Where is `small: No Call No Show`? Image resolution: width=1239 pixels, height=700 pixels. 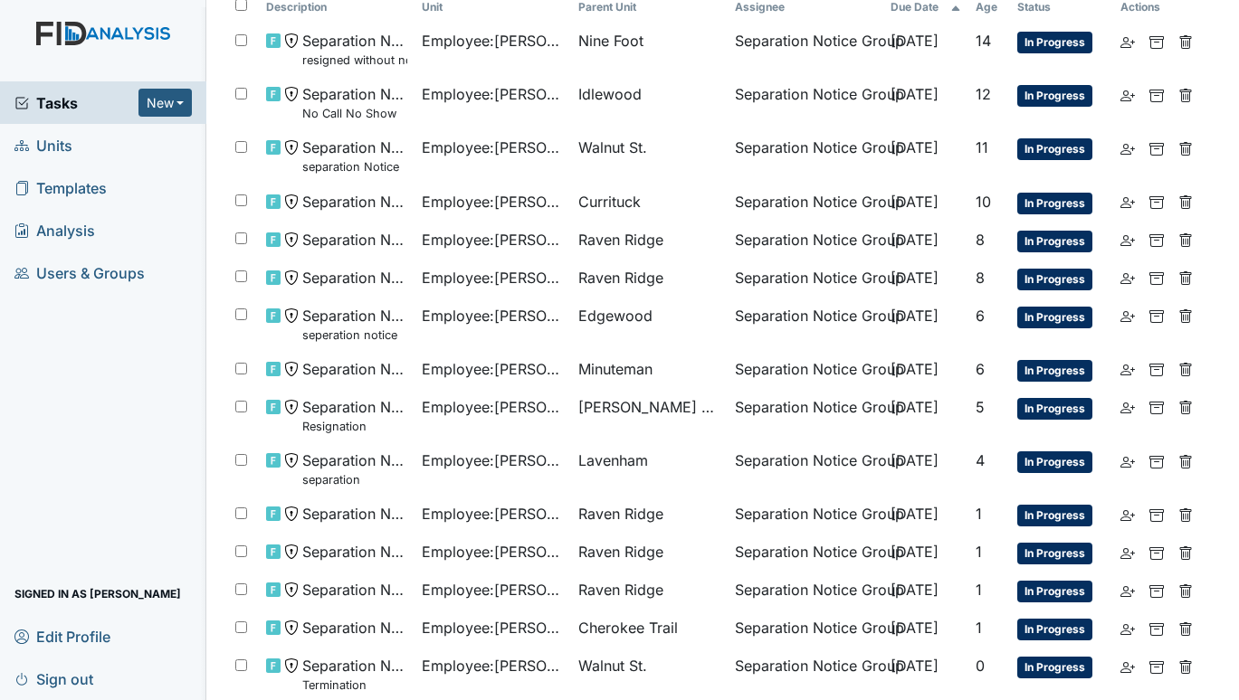 small: No Call No Show is located at coordinates (355, 113).